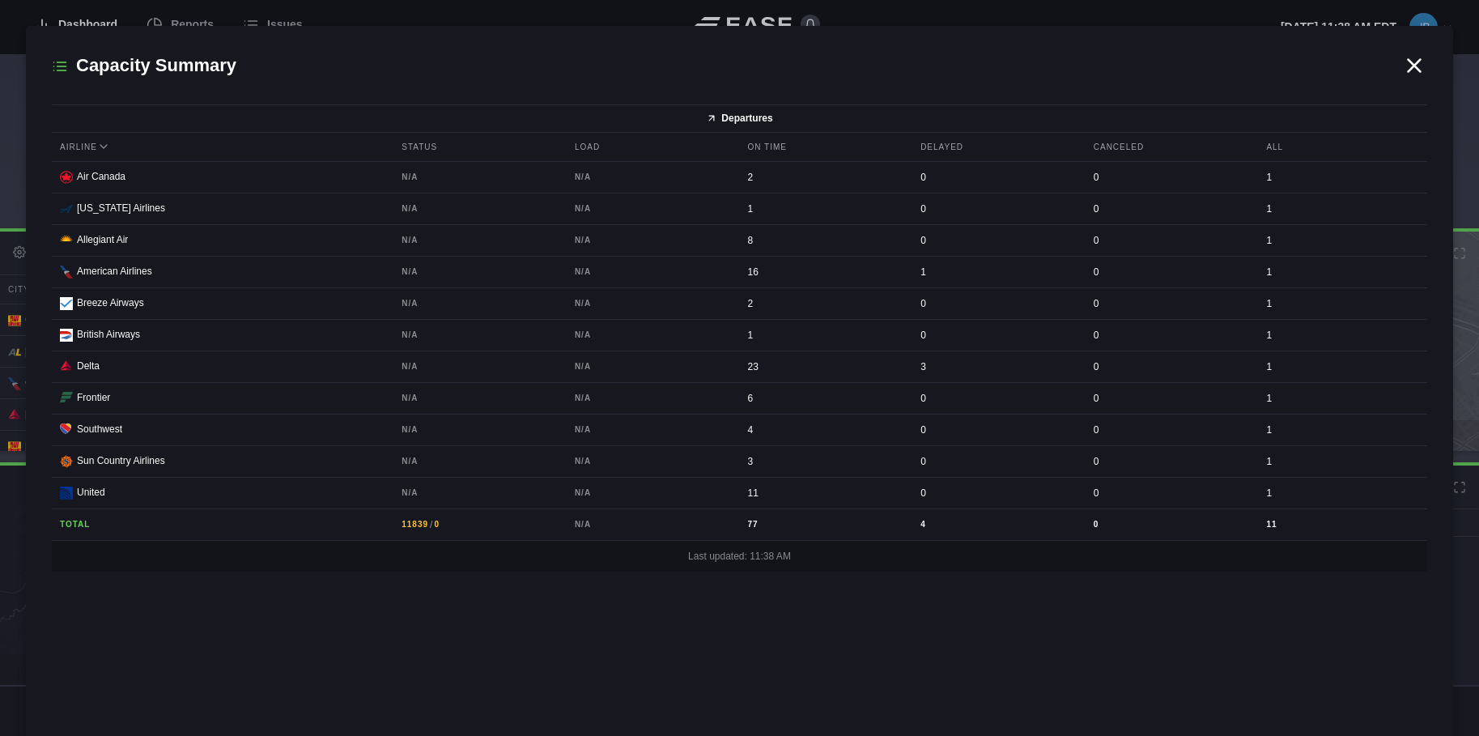  Describe the element at coordinates (824, 430) in the screenshot. I see `div: 4` at that location.